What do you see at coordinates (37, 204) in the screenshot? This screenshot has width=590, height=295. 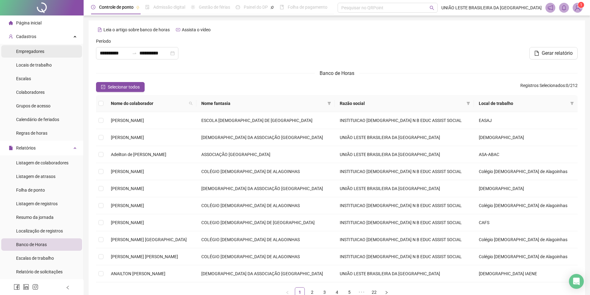 I see `span: Listagem de registros` at bounding box center [37, 204].